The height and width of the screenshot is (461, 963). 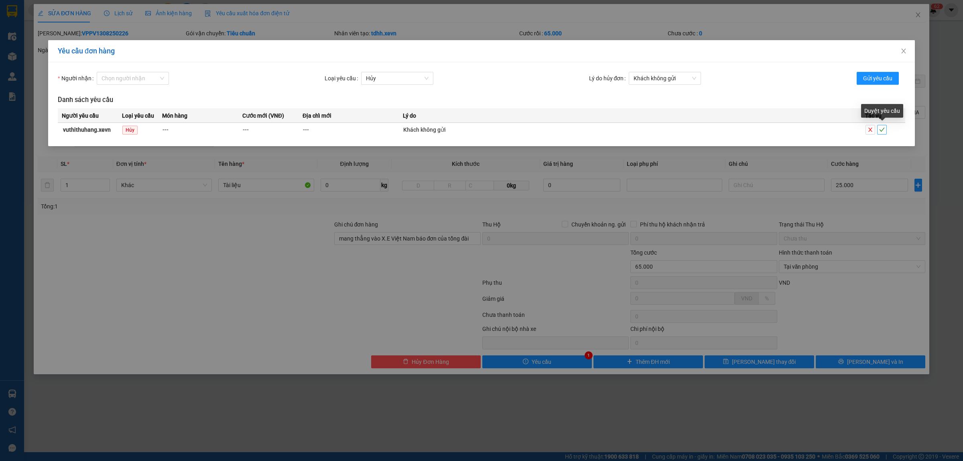 What do you see at coordinates (130, 78) in the screenshot?
I see `input: Người nhận` at bounding box center [130, 78].